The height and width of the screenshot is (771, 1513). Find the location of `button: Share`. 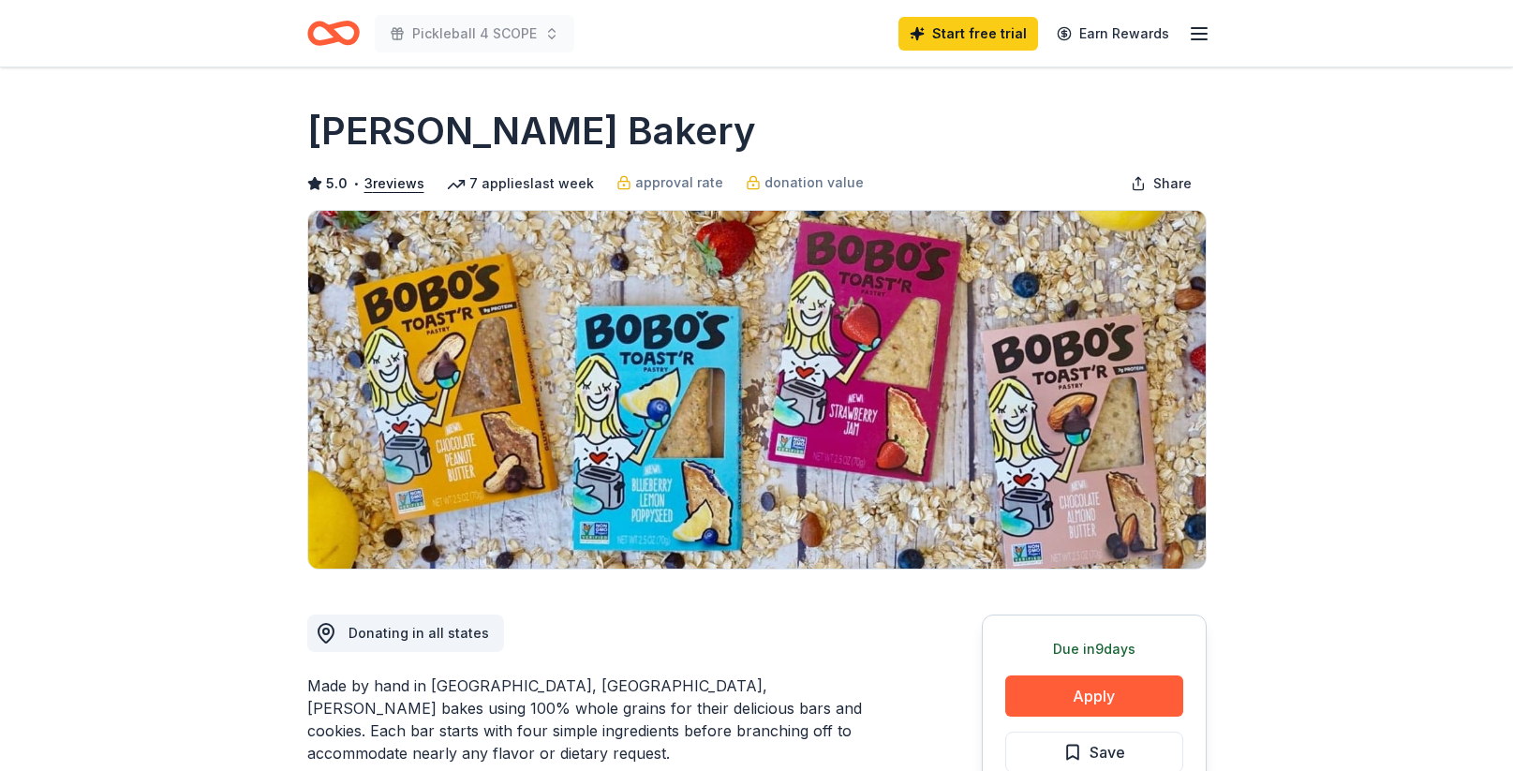

button: Share is located at coordinates (1161, 184).